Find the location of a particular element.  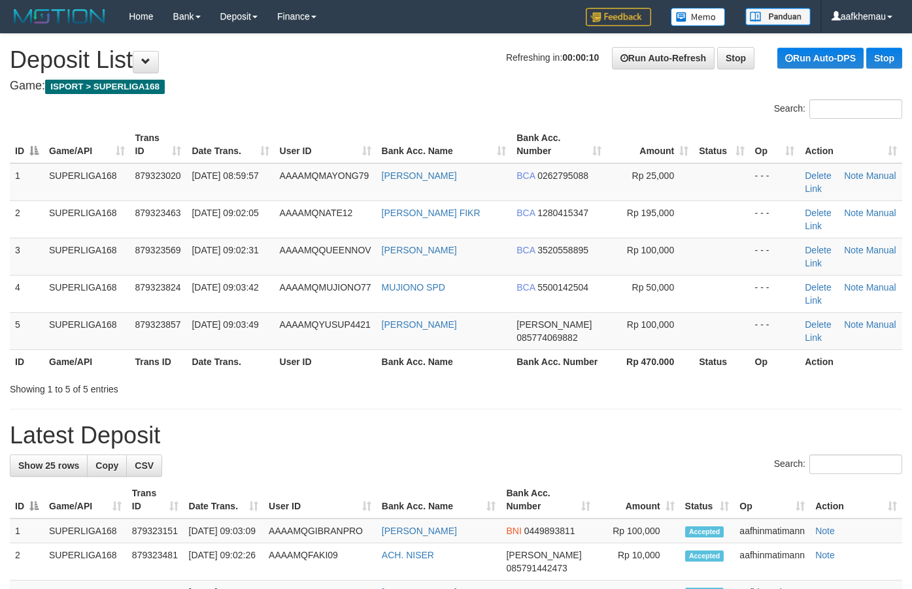

span: Copy 5500142504 to clipboard is located at coordinates (563, 288).